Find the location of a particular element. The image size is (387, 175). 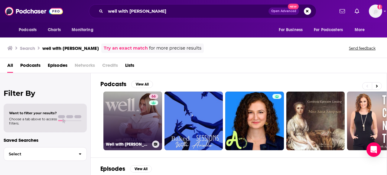

span: Lists is located at coordinates (130, 67).